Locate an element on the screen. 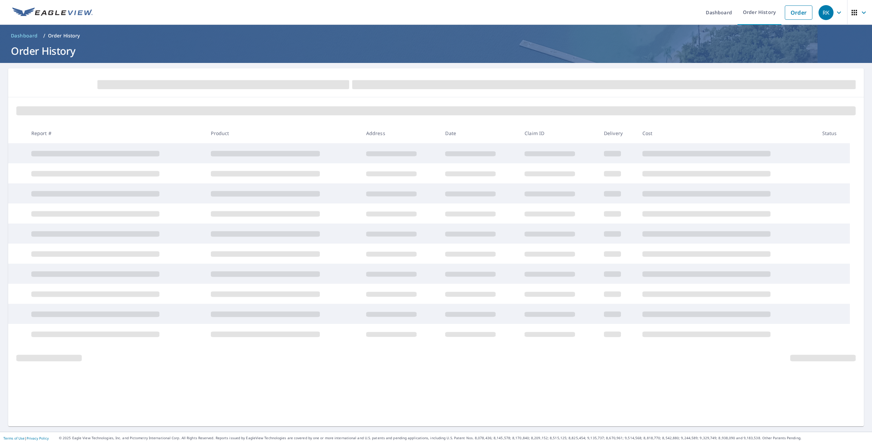 This screenshot has width=872, height=444. a: Privacy Policy is located at coordinates (37, 439).